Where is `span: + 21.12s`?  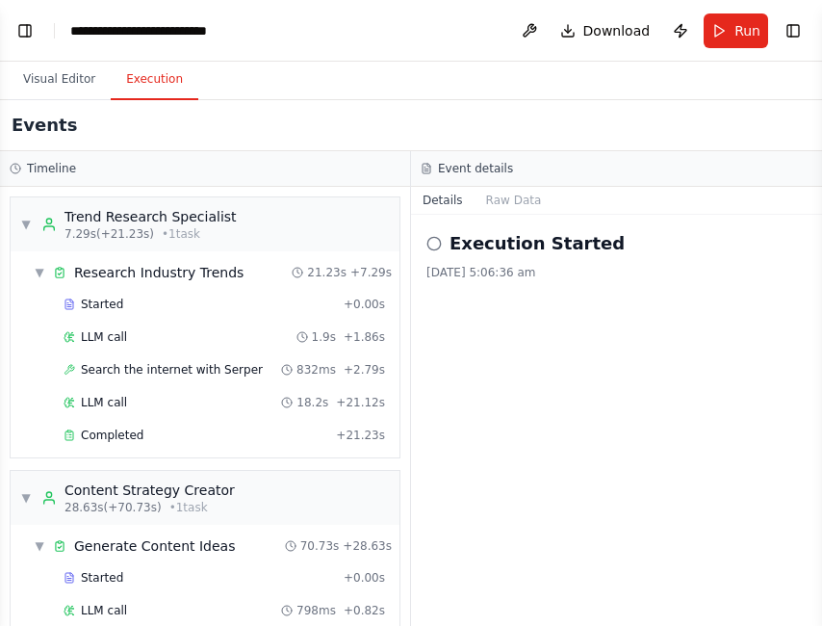 span: + 21.12s is located at coordinates (360, 403).